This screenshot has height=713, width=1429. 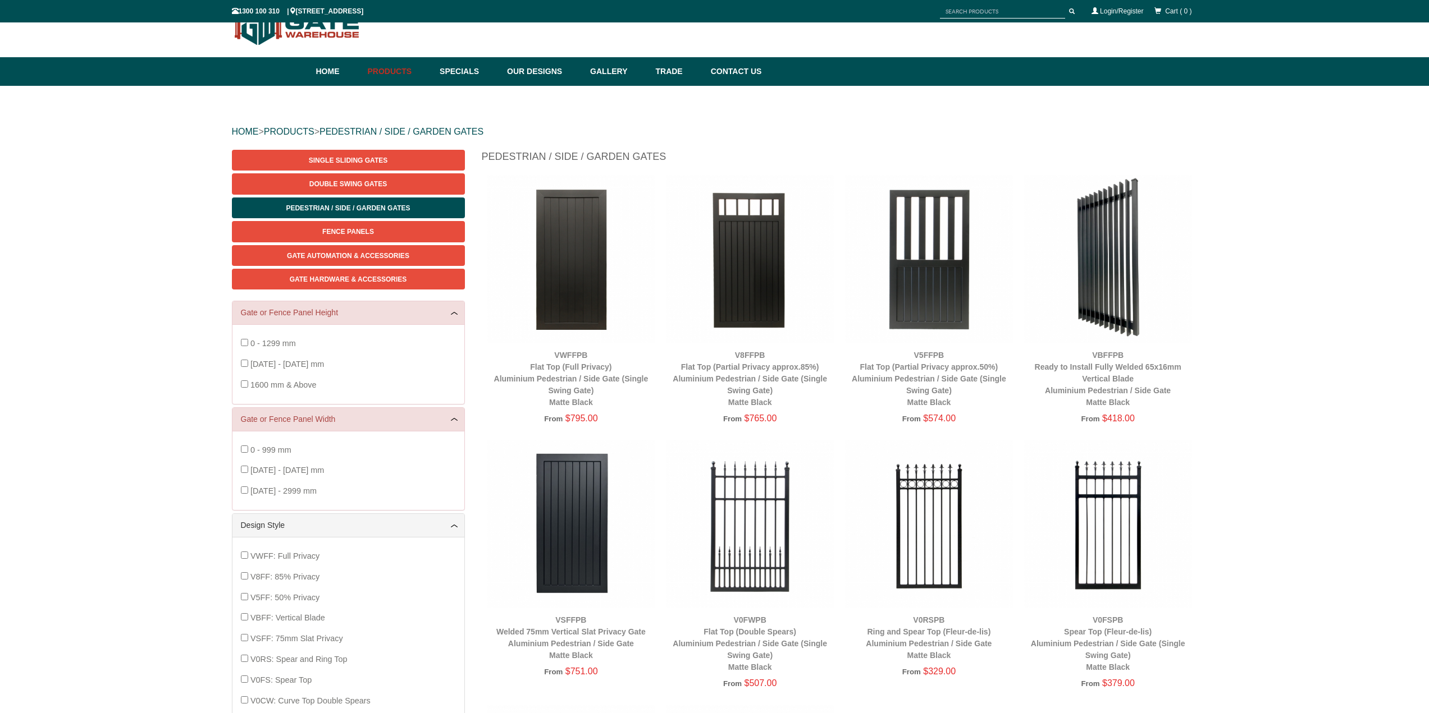 I want to click on a: V0FWPBFlat Top (Double Spears)Aluminium Pedestrian / Side Gate (Single Swing Gate)Matte Black, so click(x=749, y=644).